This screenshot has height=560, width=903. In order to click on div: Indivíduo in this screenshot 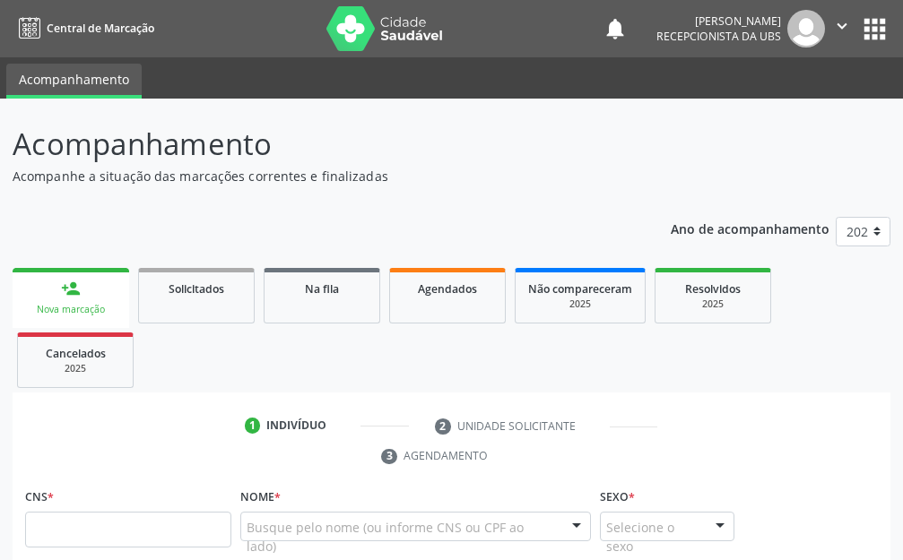, I will do `click(296, 426)`.